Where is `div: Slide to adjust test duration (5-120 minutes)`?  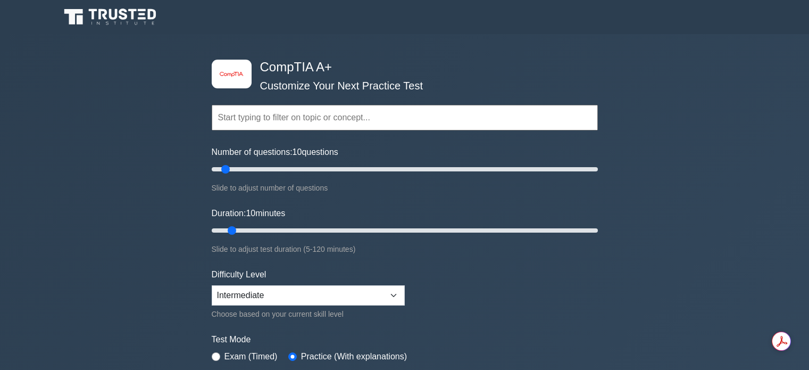 div: Slide to adjust test duration (5-120 minutes) is located at coordinates (405, 249).